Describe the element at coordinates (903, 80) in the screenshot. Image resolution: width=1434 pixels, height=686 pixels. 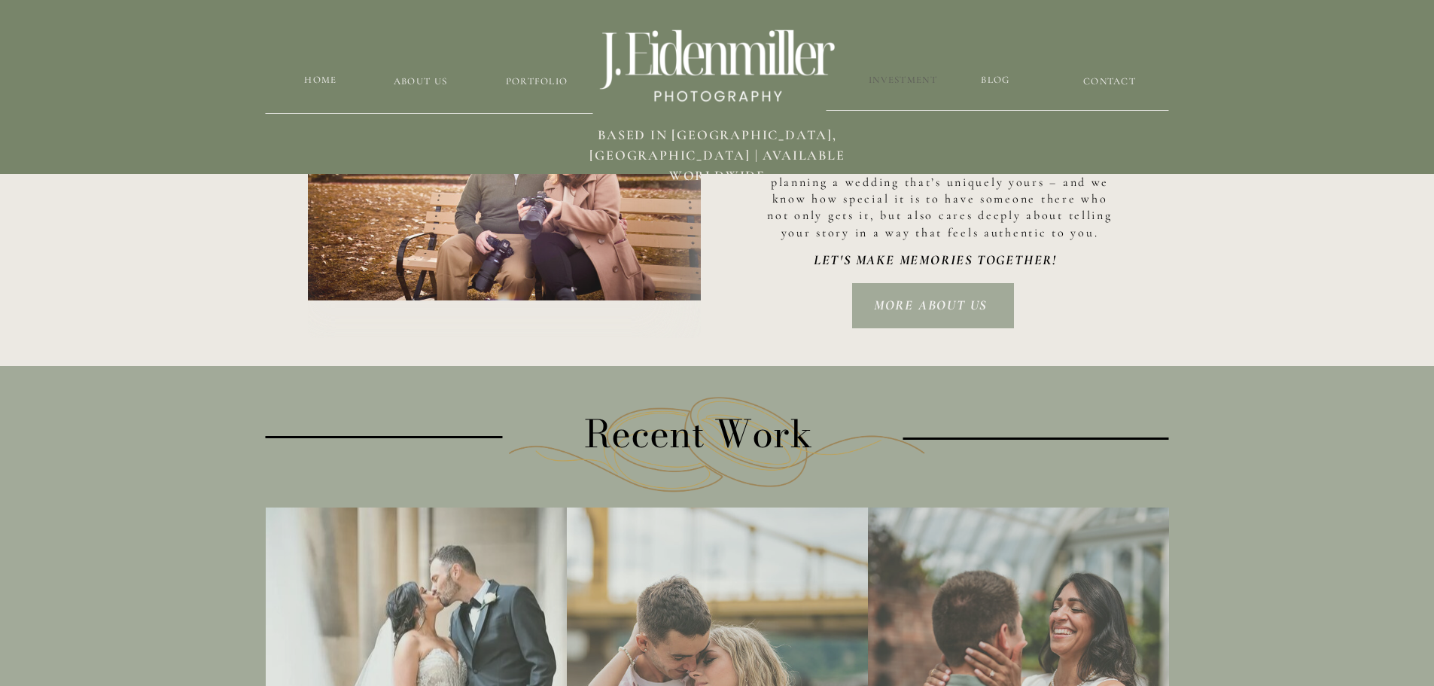
I see `h3: Investment` at that location.